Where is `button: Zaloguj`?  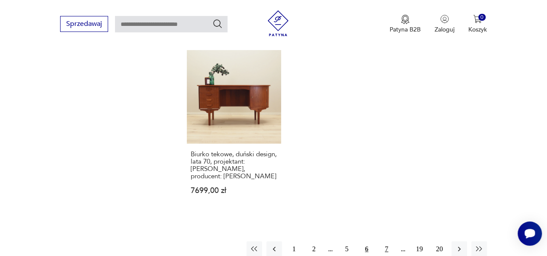 button: Zaloguj is located at coordinates (445, 24).